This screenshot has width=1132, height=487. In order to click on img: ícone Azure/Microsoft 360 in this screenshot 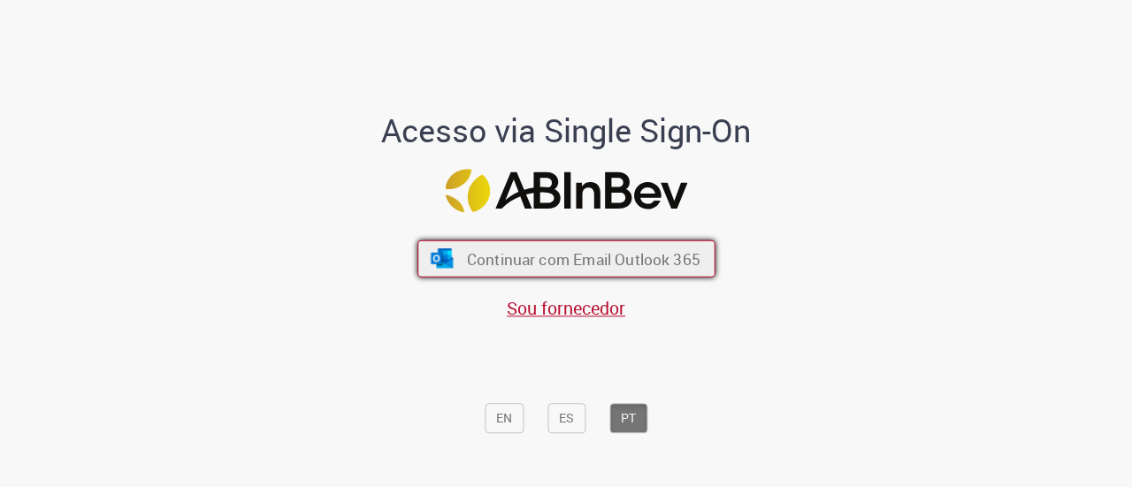, I will do `click(441, 259)`.